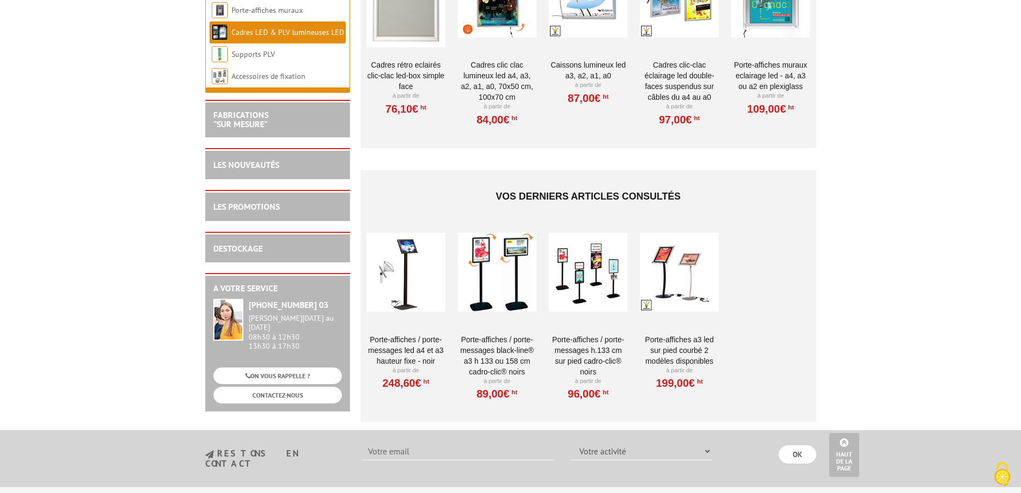 The height and width of the screenshot is (493, 1021). I want to click on a: 84,00€HT, so click(497, 120).